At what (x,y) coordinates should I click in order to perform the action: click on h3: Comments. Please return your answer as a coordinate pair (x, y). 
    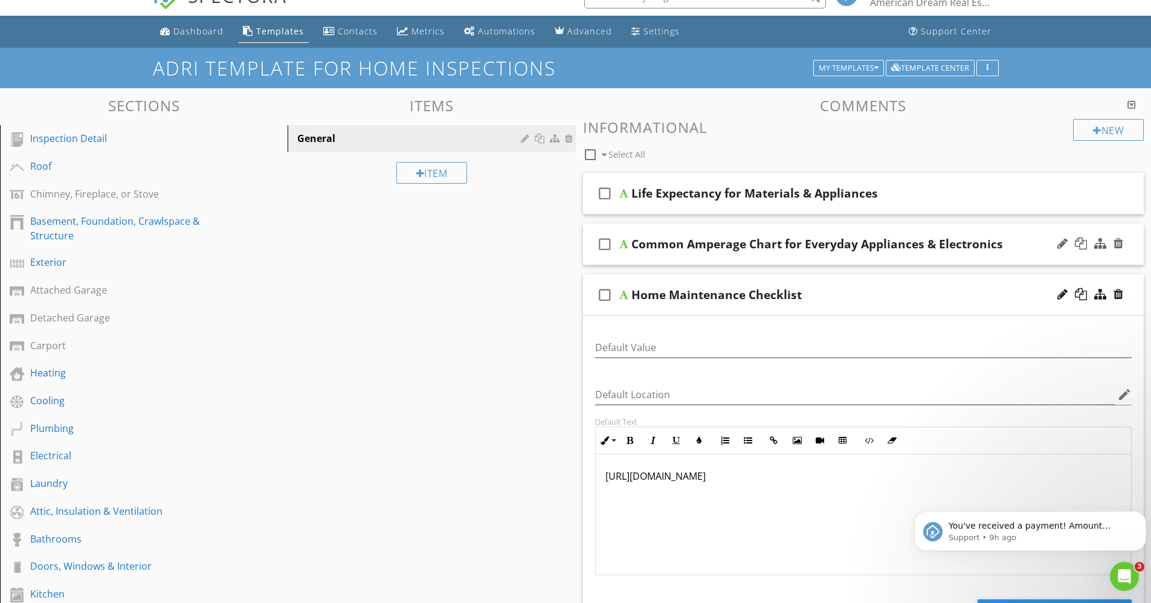
    Looking at the image, I should click on (863, 105).